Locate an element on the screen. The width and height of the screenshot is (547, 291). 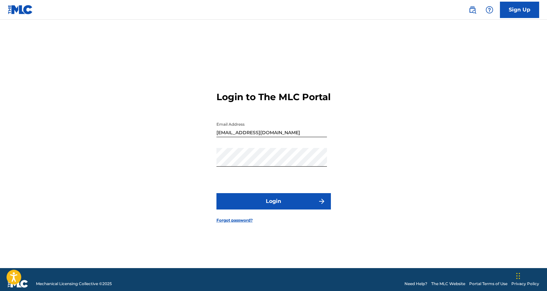
a: Public Search is located at coordinates (473, 10).